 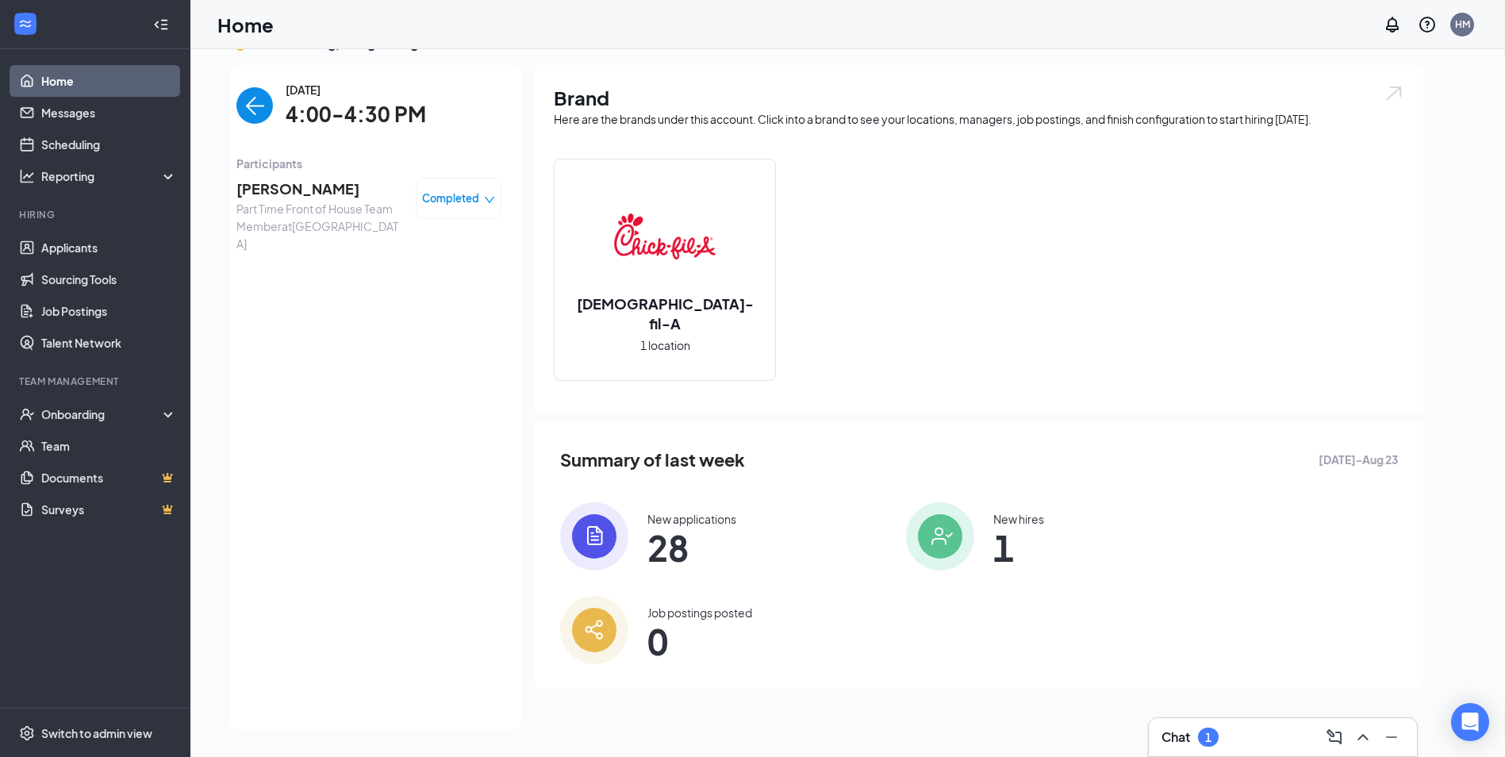 What do you see at coordinates (96, 214) in the screenshot?
I see `div: Hiring` at bounding box center [96, 214].